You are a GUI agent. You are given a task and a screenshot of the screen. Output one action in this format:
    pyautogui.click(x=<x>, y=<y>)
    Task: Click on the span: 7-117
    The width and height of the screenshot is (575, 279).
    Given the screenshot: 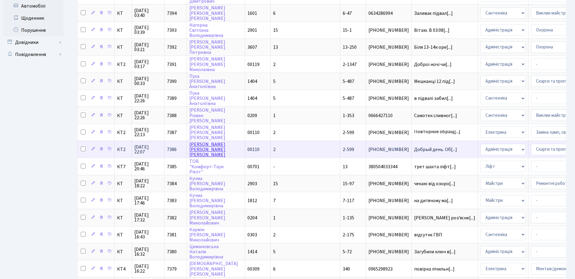 What is the action you would take?
    pyautogui.click(x=348, y=200)
    